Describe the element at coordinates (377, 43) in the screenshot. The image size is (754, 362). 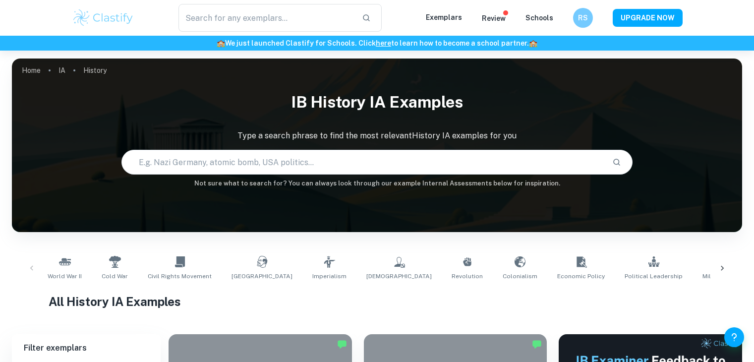
I see `h6: We just launched Clastify for Schools. Click to learn how to become a school partner.` at that location.